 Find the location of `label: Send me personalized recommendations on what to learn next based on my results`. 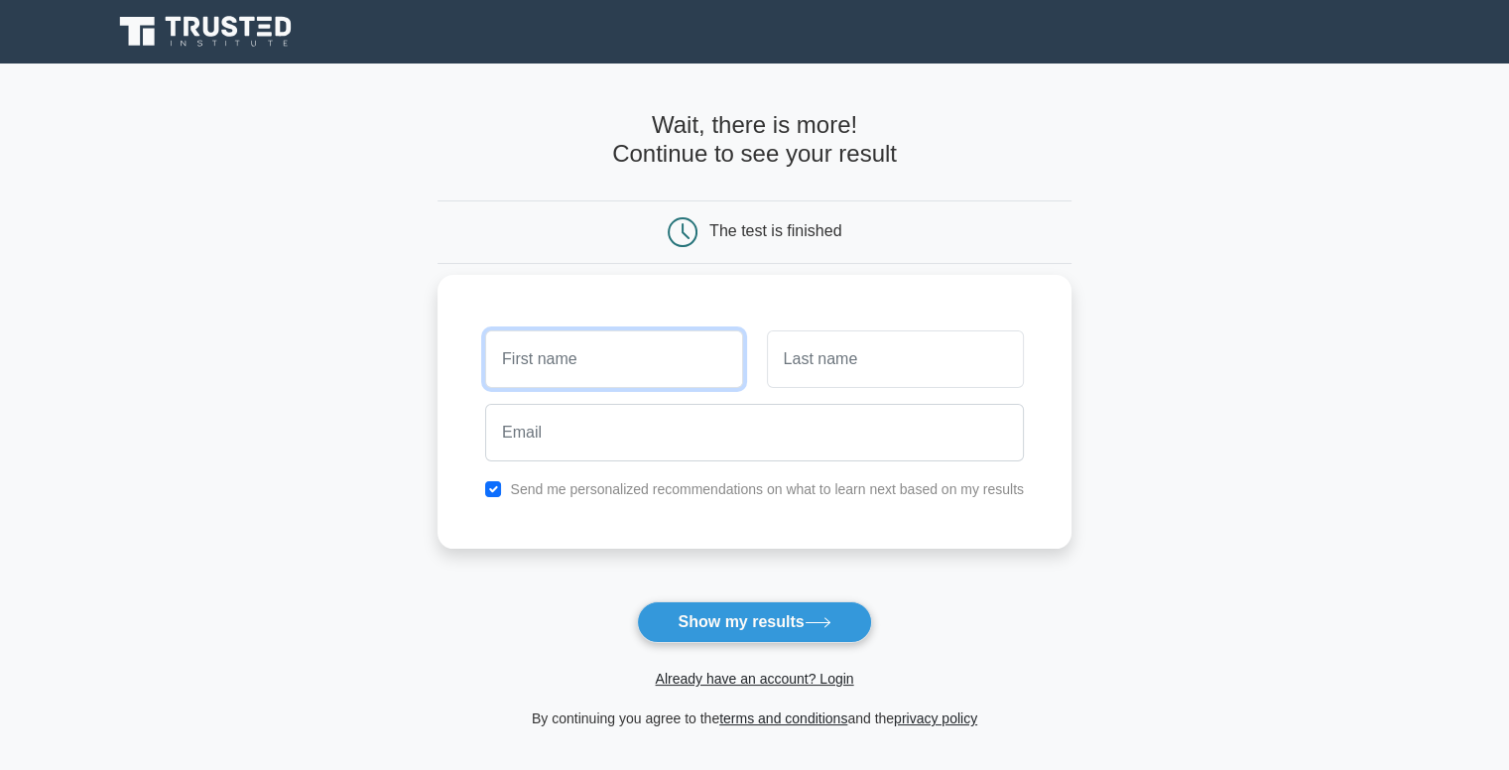

label: Send me personalized recommendations on what to learn next based on my results is located at coordinates (767, 489).